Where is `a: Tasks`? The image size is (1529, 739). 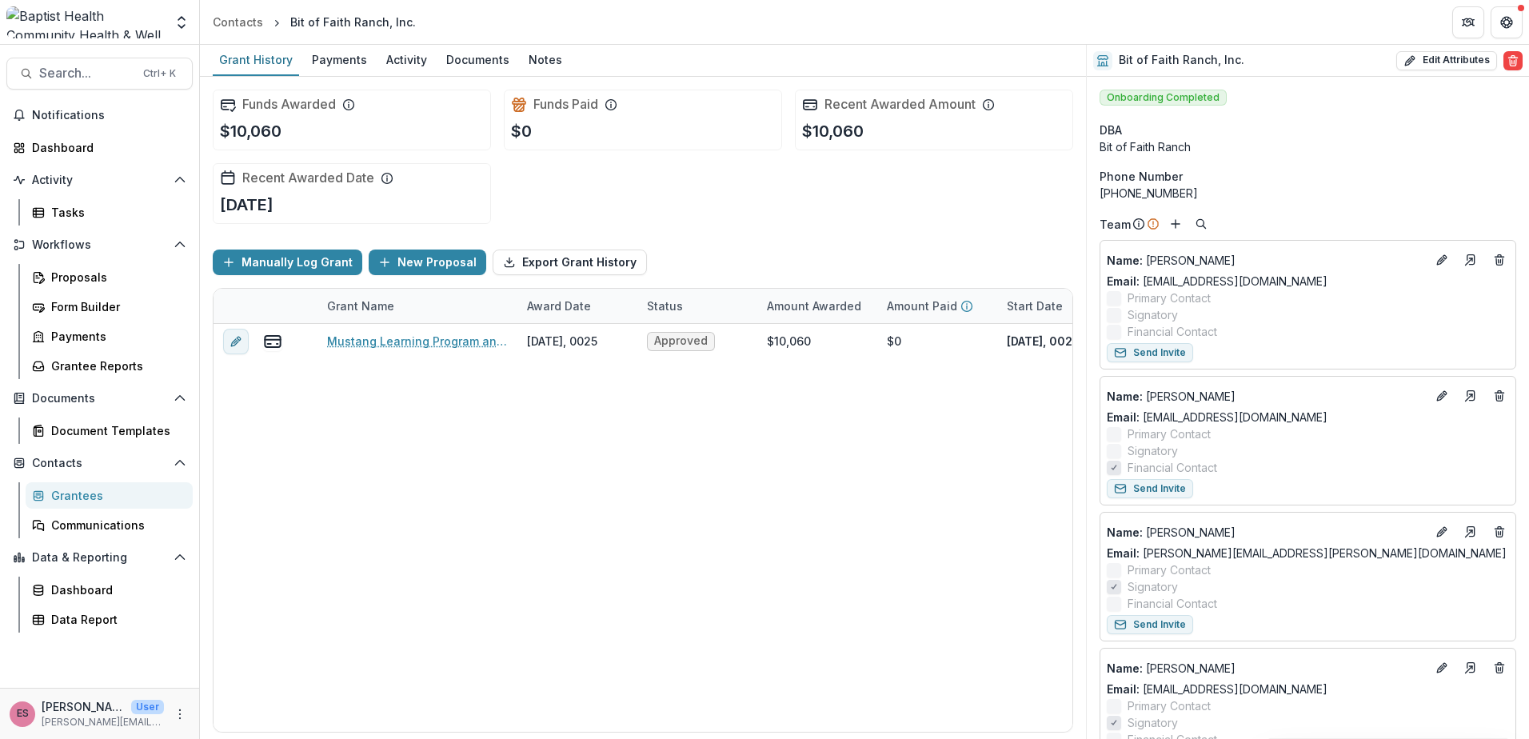 a: Tasks is located at coordinates (109, 212).